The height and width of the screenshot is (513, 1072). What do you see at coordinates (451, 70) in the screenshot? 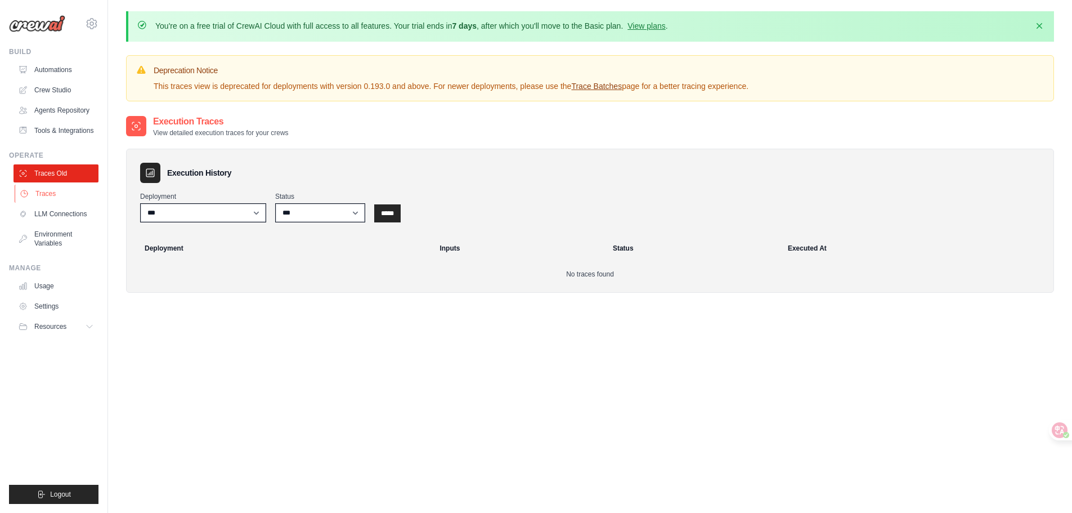
I see `h3: Deprecation Notice` at bounding box center [451, 70].